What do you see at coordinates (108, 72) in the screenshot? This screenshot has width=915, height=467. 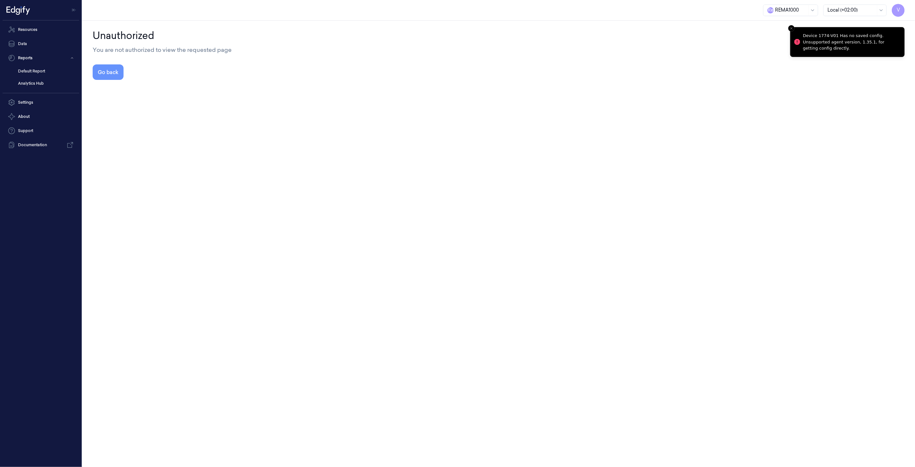 I see `button: Go back` at bounding box center [108, 72].